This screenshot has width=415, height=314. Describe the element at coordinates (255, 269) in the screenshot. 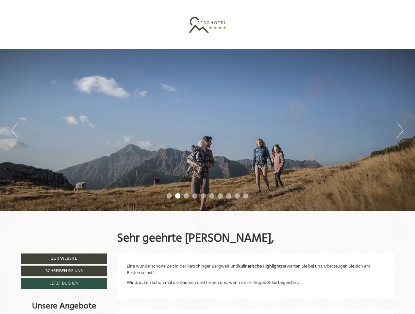

I see `p: Eine wunderschöne Zeit in der Ratschinger Bergwelt und erwarten Sie bei uns. Überzeugen Sie sich ...` at that location.